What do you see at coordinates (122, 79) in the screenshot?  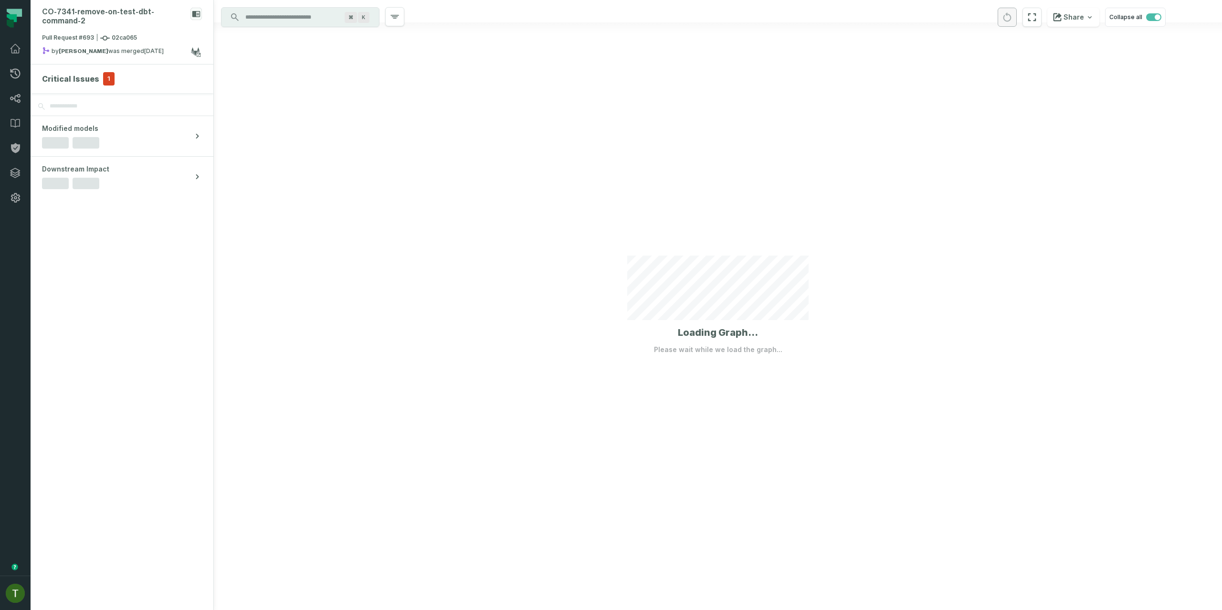 I see `button: Critical Issues1` at bounding box center [122, 79].